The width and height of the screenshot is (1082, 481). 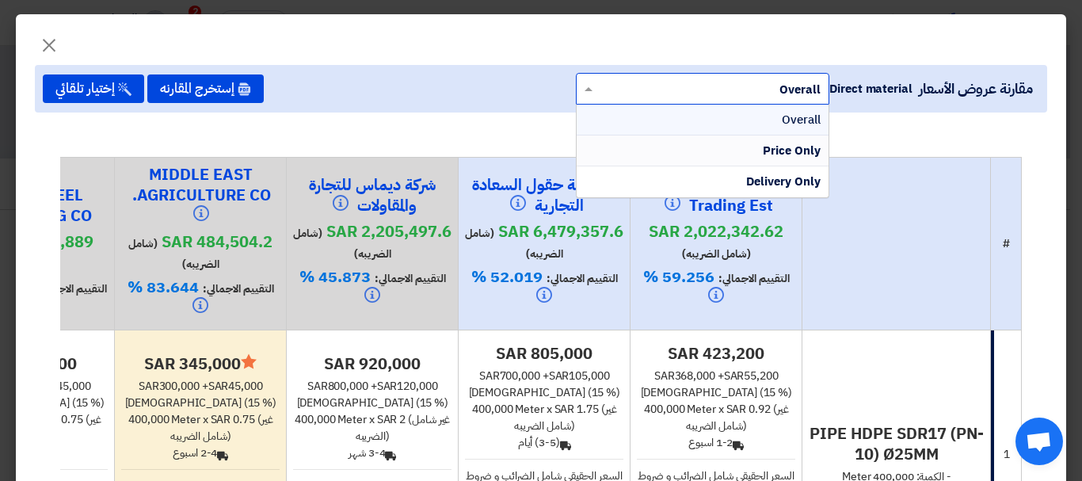 I want to click on div: 3-4 شهر, so click(x=372, y=452).